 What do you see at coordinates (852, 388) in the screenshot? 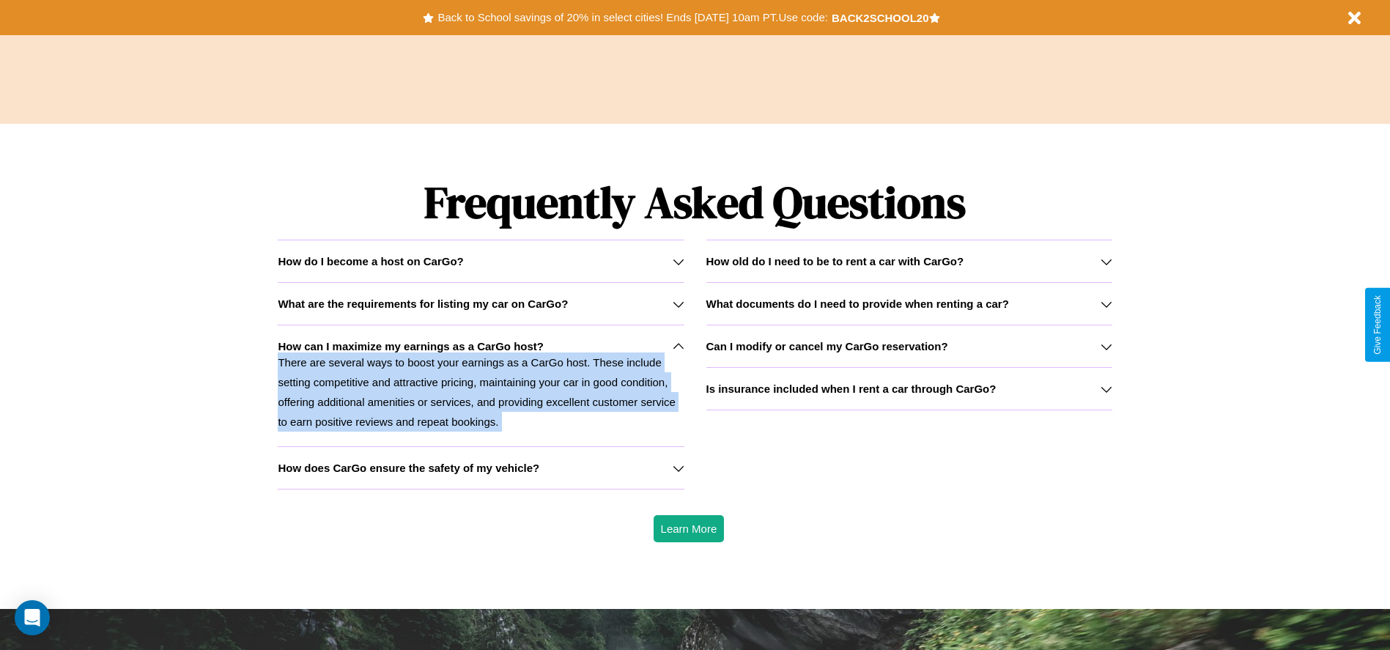
I see `h3: Is insurance included when I rent a car through CarGo?` at bounding box center [852, 388].